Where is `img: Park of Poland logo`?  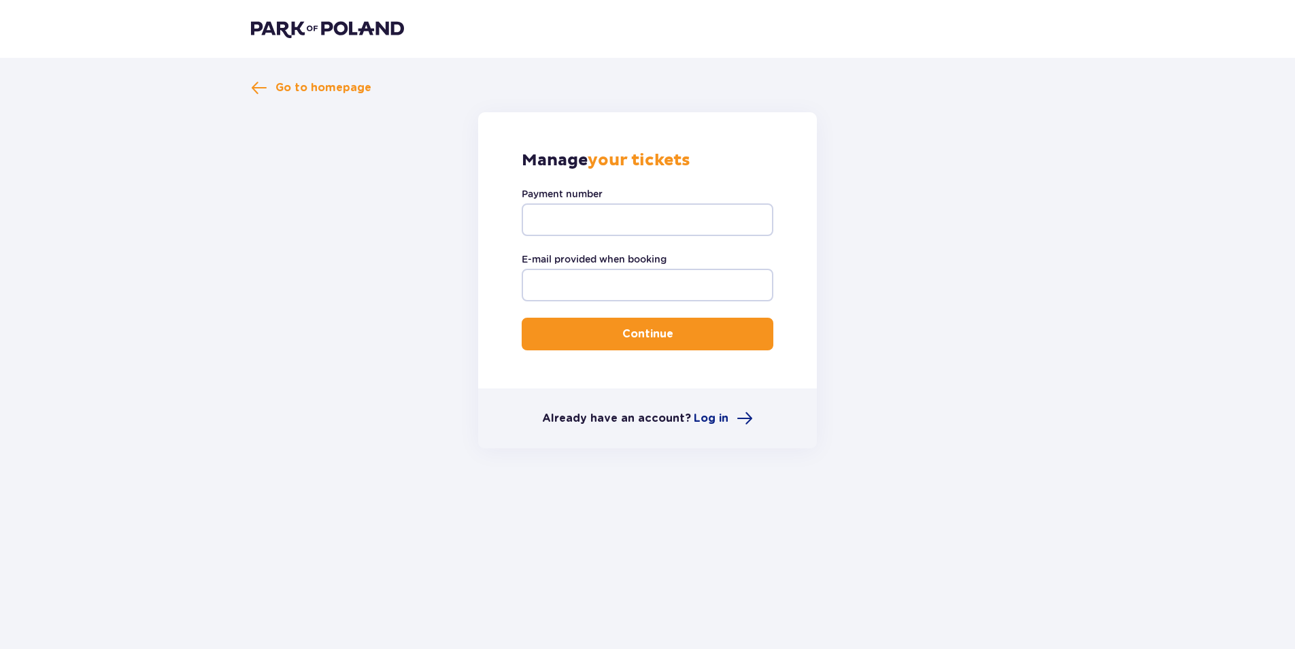 img: Park of Poland logo is located at coordinates (327, 29).